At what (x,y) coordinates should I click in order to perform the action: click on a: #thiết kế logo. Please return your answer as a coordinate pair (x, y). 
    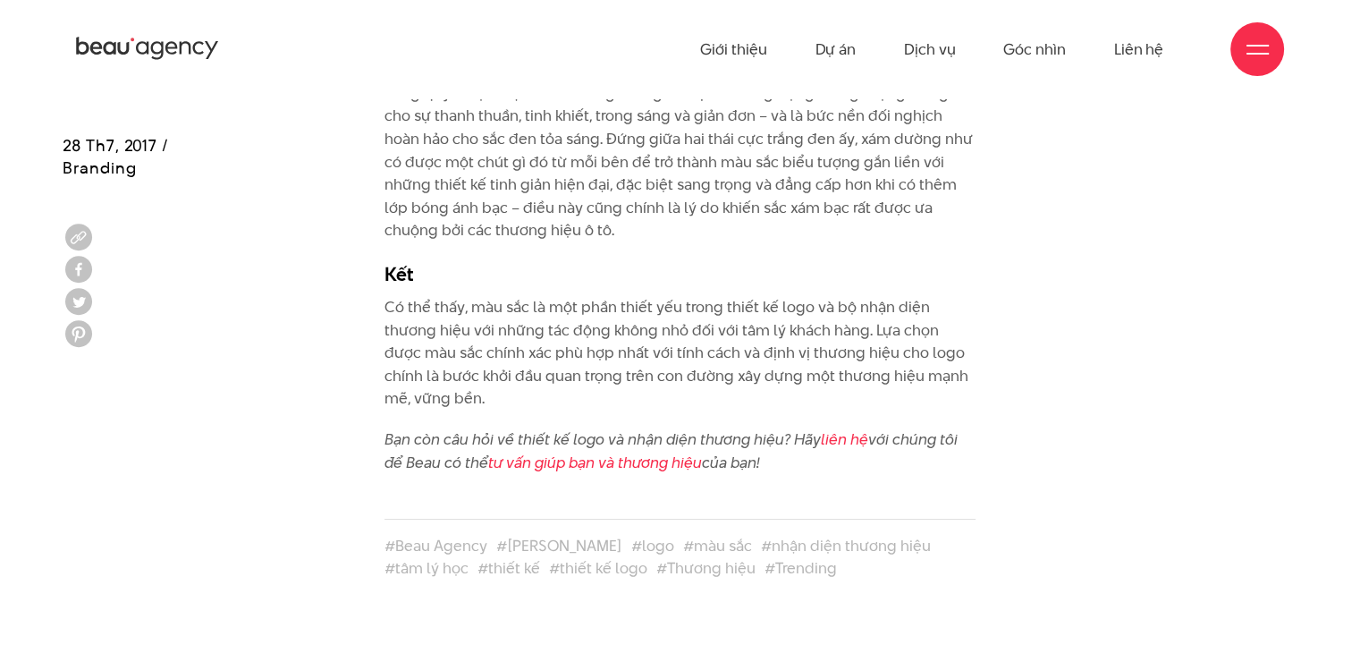
    Looking at the image, I should click on (598, 568).